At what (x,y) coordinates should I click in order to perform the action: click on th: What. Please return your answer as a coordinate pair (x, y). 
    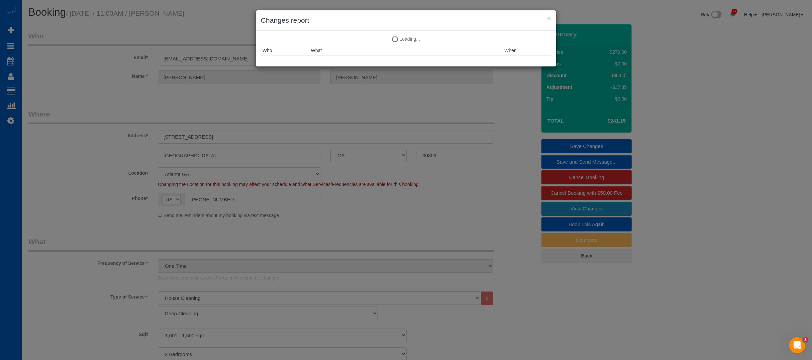
    Looking at the image, I should click on (406, 50).